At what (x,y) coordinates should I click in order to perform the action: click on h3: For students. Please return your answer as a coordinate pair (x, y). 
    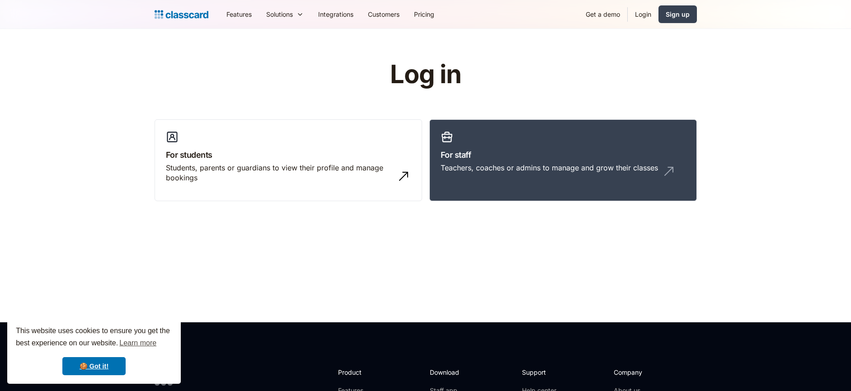
    Looking at the image, I should click on (288, 155).